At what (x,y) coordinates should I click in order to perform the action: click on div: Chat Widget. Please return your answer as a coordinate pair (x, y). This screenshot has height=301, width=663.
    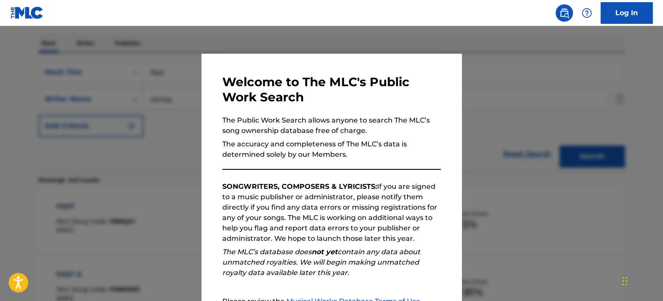
    Looking at the image, I should click on (641, 280).